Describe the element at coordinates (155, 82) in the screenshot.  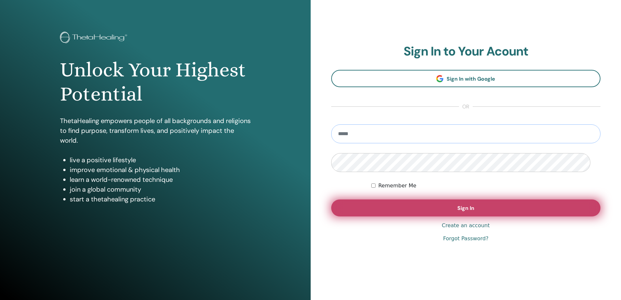
I see `h1: Unlock Your Highest Potential` at that location.